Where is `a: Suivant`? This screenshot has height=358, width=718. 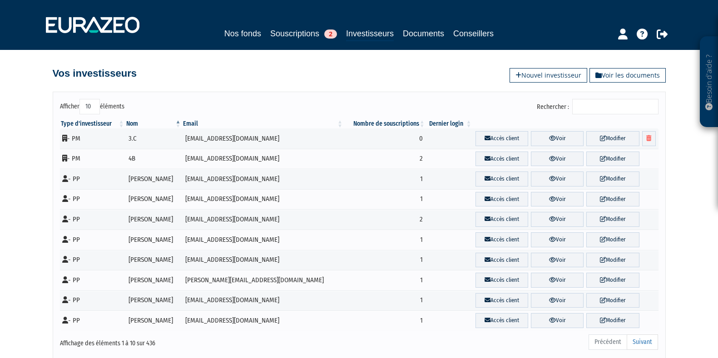
a: Suivant is located at coordinates (642, 342).